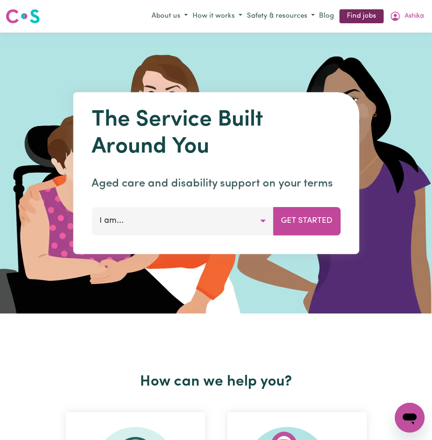 Image resolution: width=432 pixels, height=440 pixels. I want to click on button: I am..., so click(182, 221).